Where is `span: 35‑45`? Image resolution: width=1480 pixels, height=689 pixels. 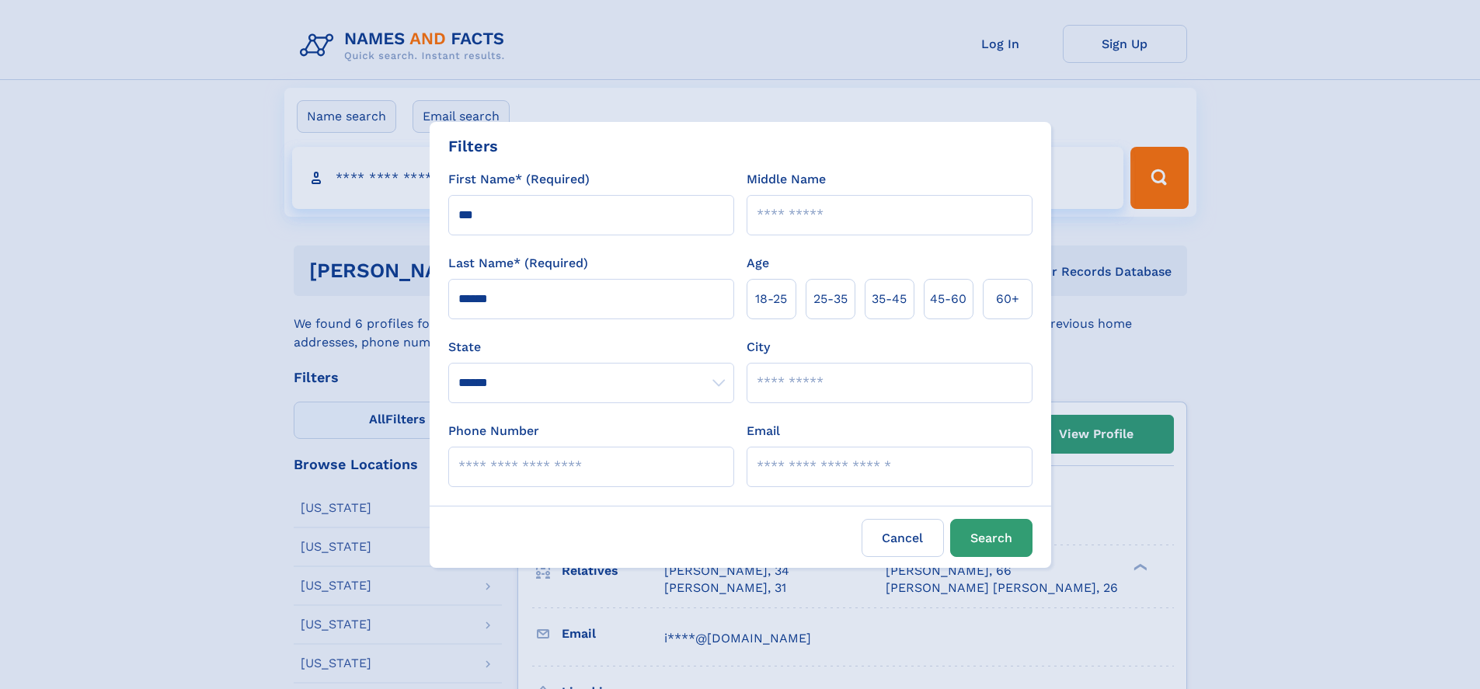
span: 35‑45 is located at coordinates (889, 299).